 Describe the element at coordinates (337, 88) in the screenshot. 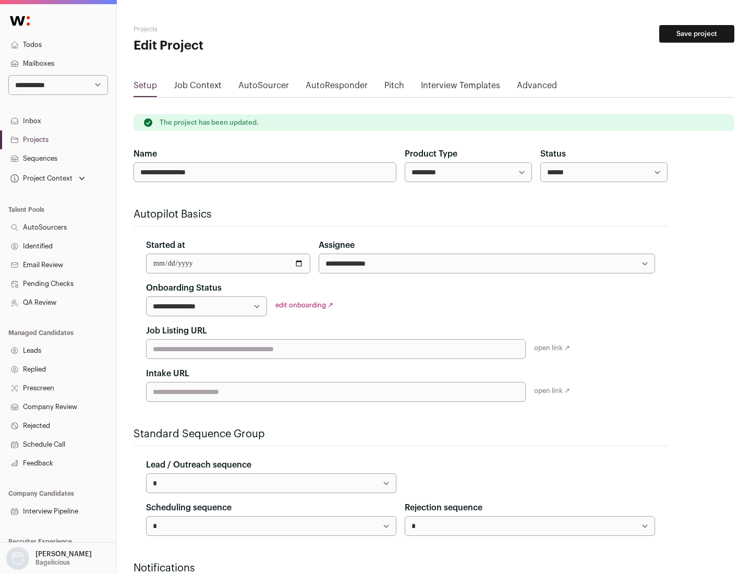

I see `a: AutoResponder` at that location.